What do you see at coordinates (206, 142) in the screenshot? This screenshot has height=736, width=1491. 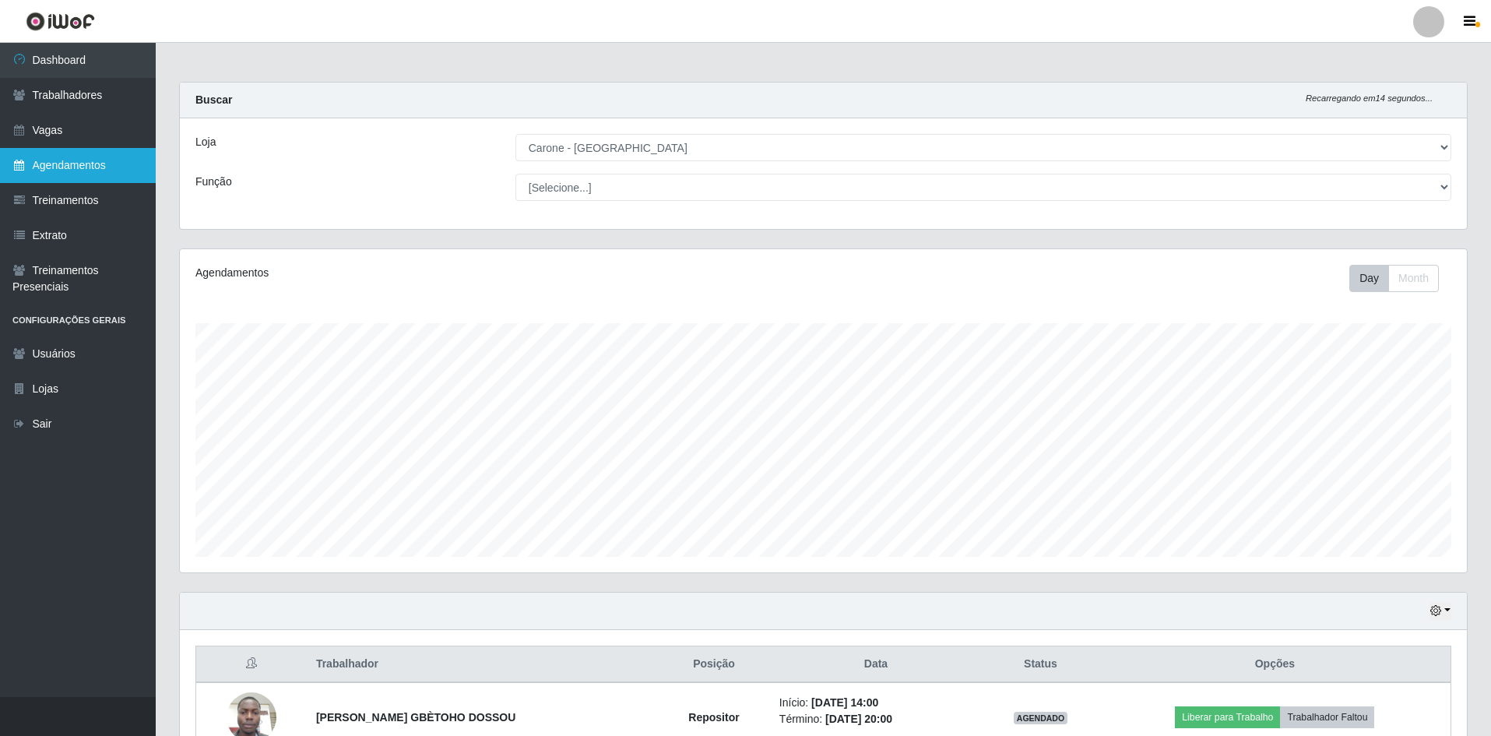 I see `label: Loja` at bounding box center [206, 142].